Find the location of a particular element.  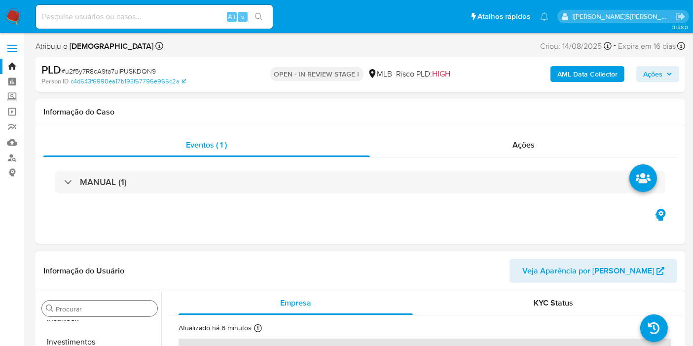

div: MANUAL (1) is located at coordinates (360, 182).